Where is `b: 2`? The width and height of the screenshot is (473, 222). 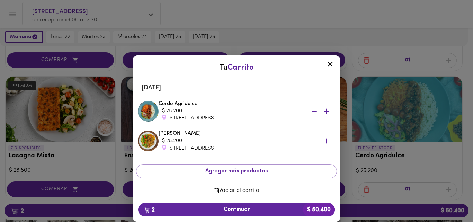
b: 2 is located at coordinates (150, 210).